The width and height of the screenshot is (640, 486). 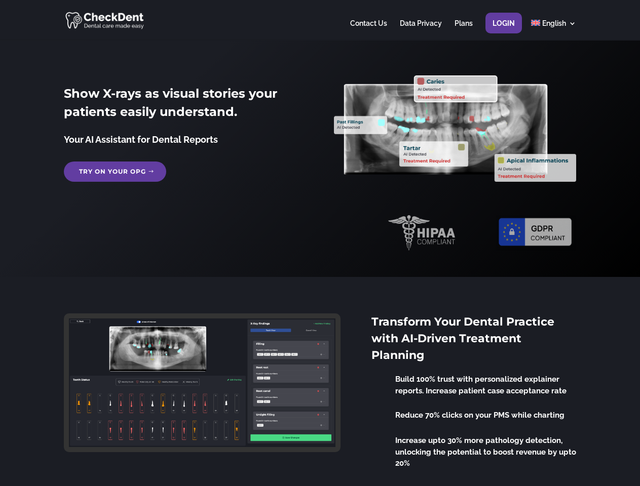 I want to click on span: Build 100% trust with personalized explainer reports. Increase patient case acceptance rate, so click(x=481, y=385).